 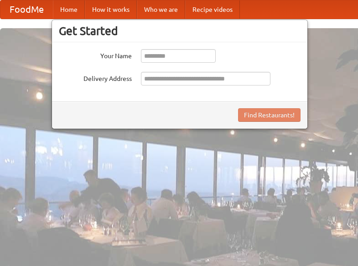 What do you see at coordinates (111, 10) in the screenshot?
I see `a: How it works` at bounding box center [111, 10].